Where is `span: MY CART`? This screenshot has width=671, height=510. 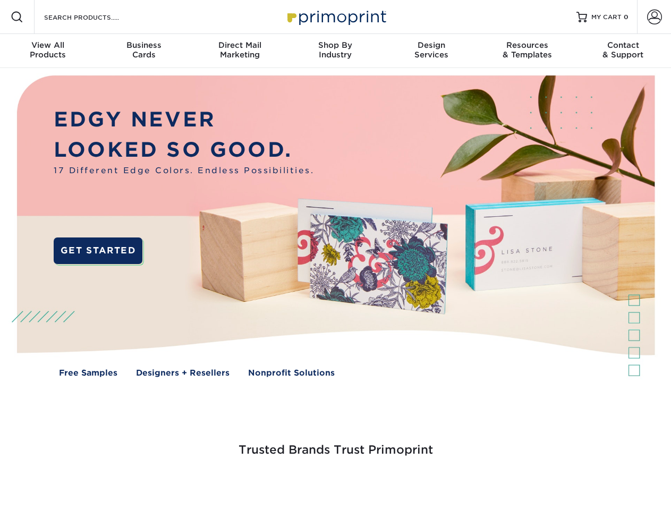
span: MY CART is located at coordinates (606, 17).